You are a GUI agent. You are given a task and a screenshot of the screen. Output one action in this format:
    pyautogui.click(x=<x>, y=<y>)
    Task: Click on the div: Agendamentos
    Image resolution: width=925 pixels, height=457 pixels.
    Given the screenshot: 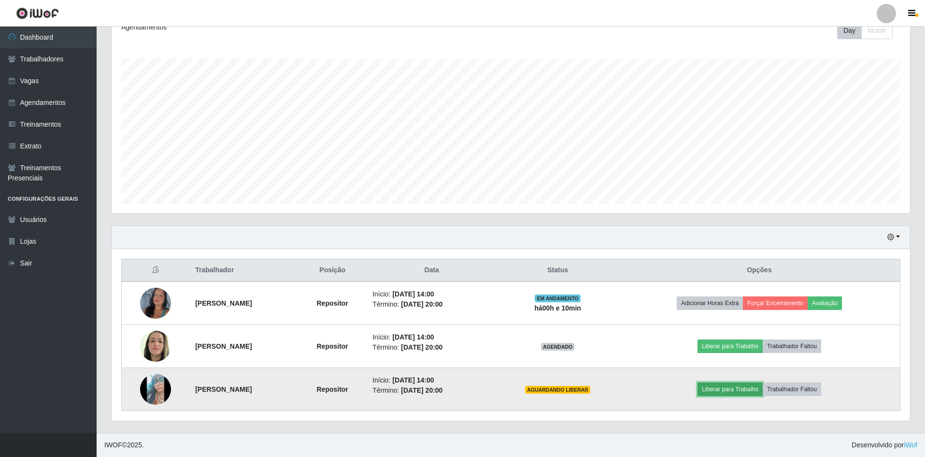 What is the action you would take?
    pyautogui.click(x=279, y=27)
    